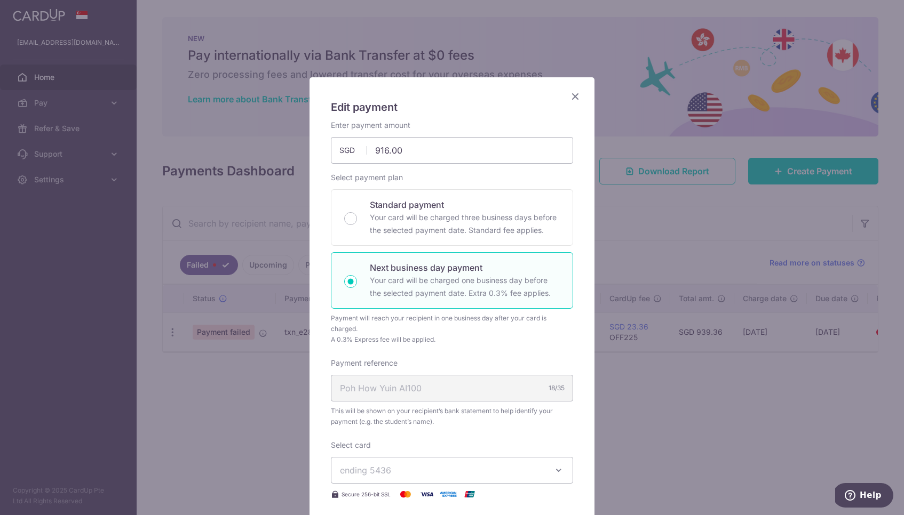  Describe the element at coordinates (427, 494) in the screenshot. I see `img: Visa` at that location.